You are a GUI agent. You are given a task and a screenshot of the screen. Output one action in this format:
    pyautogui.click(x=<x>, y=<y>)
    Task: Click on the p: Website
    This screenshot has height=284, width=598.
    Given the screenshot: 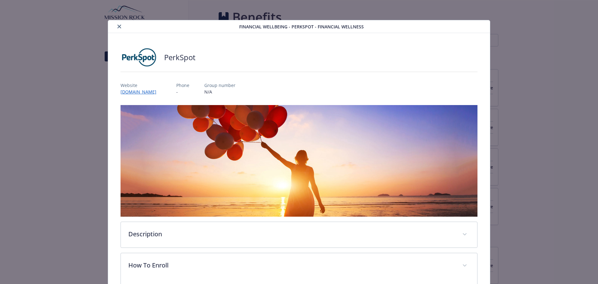 What is the action you would take?
    pyautogui.click(x=141, y=85)
    